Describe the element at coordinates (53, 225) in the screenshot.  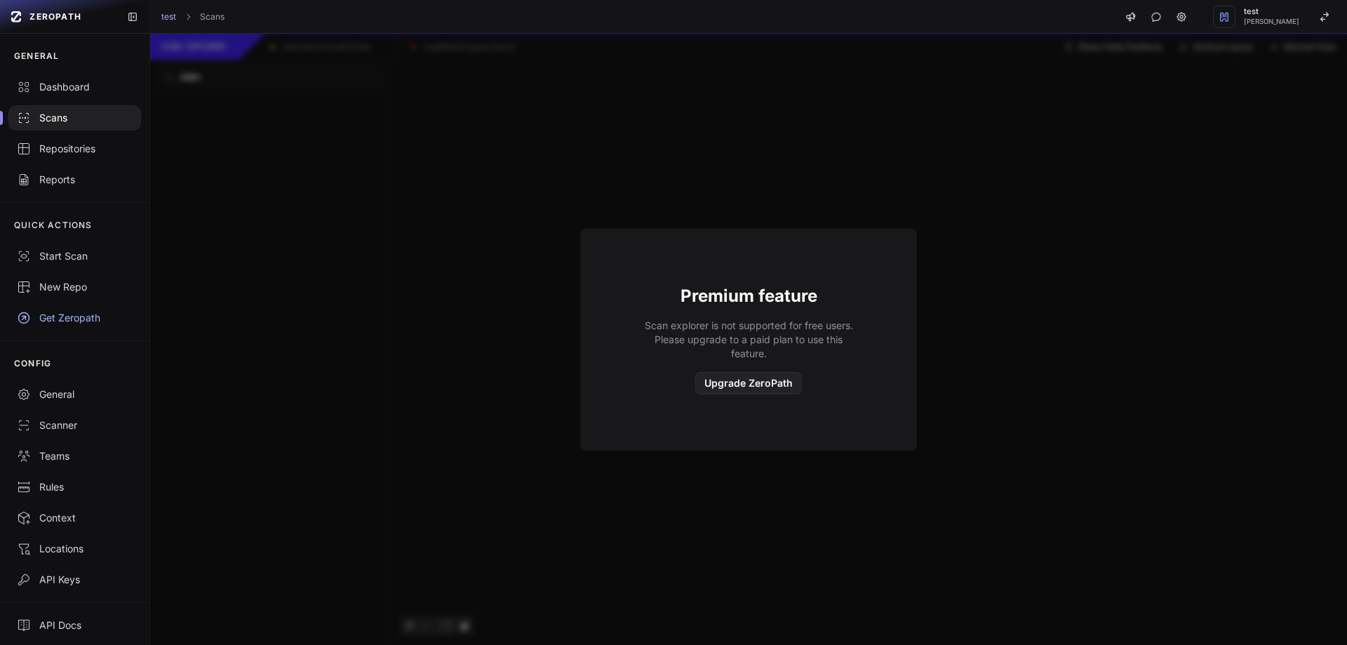
I see `p: QUICK ACTIONS` at that location.